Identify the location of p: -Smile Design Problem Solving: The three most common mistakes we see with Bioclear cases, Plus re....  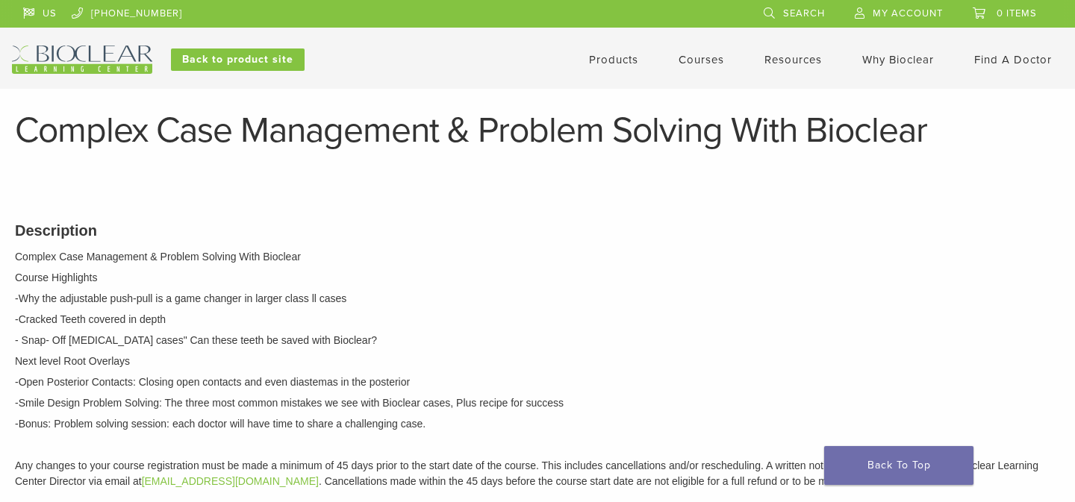
(537, 403).